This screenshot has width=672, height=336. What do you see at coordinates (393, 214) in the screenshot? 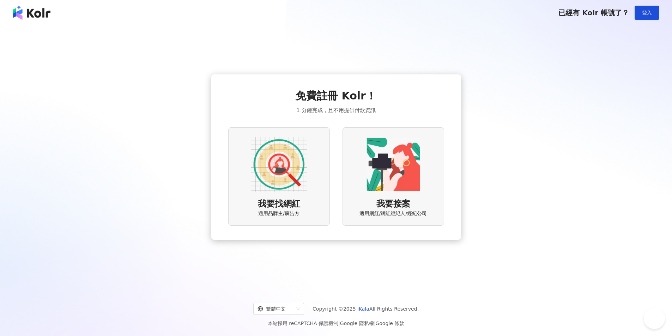
I see `span: 適用網紅/網紅經紀人/經紀公司` at bounding box center [393, 214].